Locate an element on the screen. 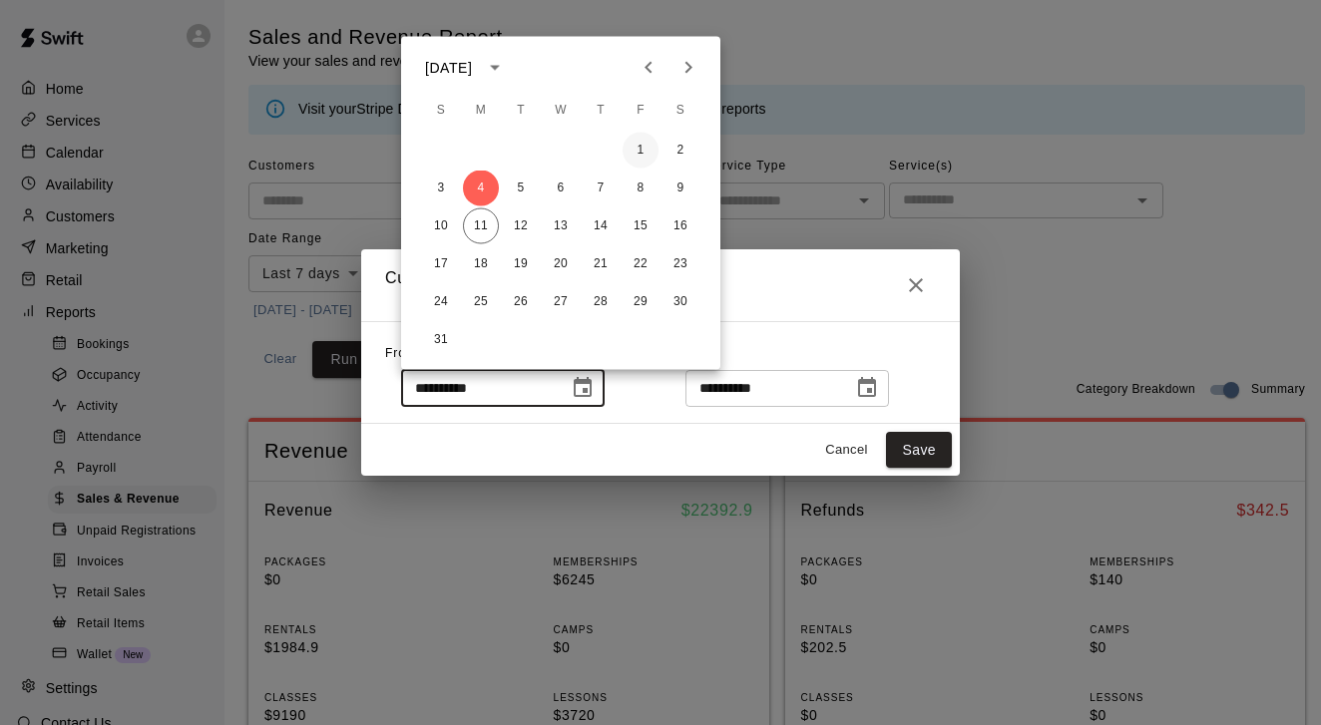 This screenshot has height=725, width=1321. button: 16 is located at coordinates (680, 226).